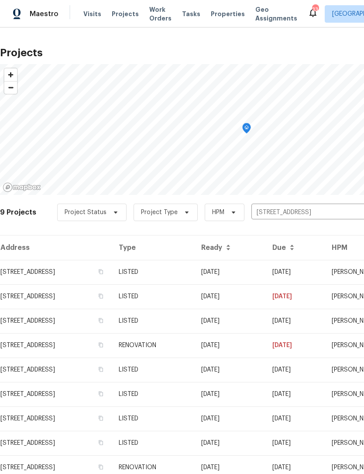 The height and width of the screenshot is (474, 364). Describe the element at coordinates (86, 213) in the screenshot. I see `span: Project Status` at that location.